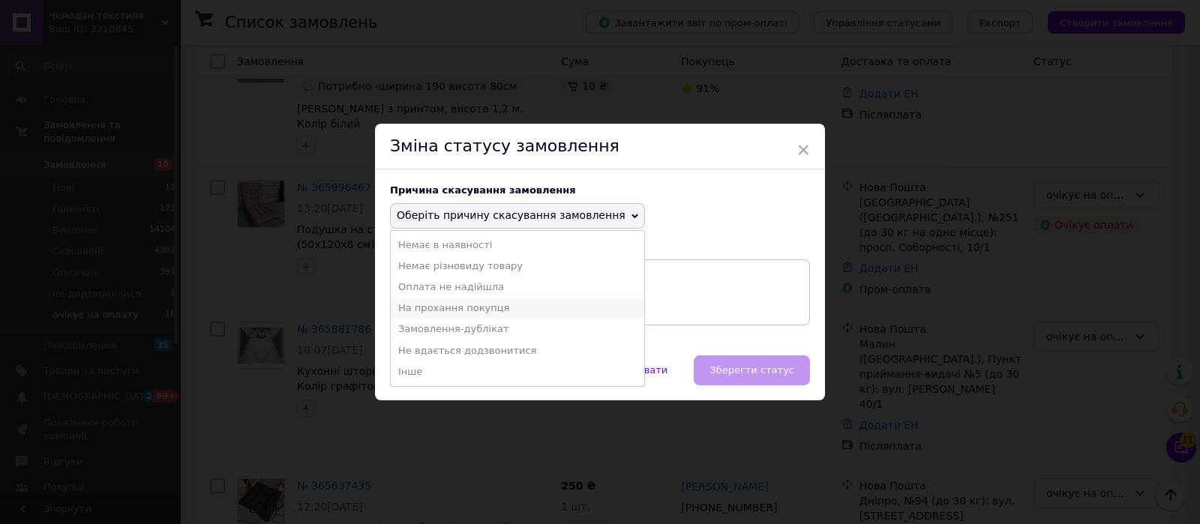 This screenshot has height=524, width=1200. I want to click on li: На прохання покупця, so click(517, 308).